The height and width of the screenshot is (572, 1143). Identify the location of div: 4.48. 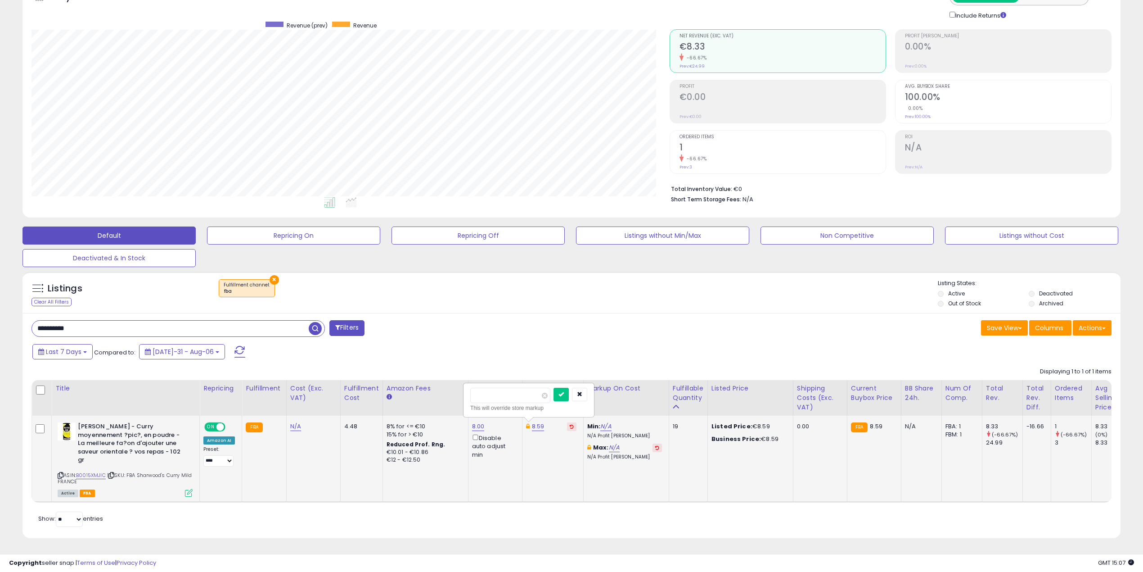
(360, 426).